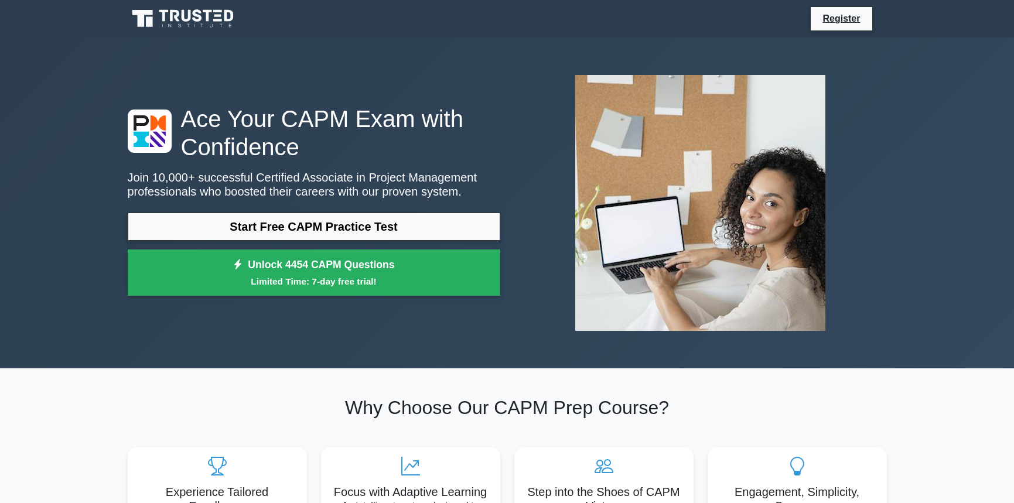 Image resolution: width=1014 pixels, height=503 pixels. Describe the element at coordinates (314, 281) in the screenshot. I see `small: Limited Time: 7-day free trial!` at that location.